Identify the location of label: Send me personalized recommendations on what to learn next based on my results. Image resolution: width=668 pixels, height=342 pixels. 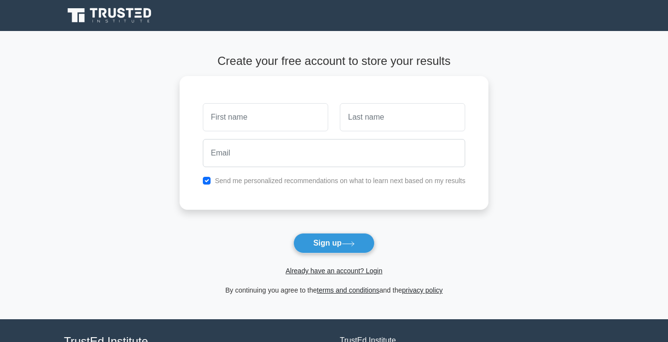
(340, 181).